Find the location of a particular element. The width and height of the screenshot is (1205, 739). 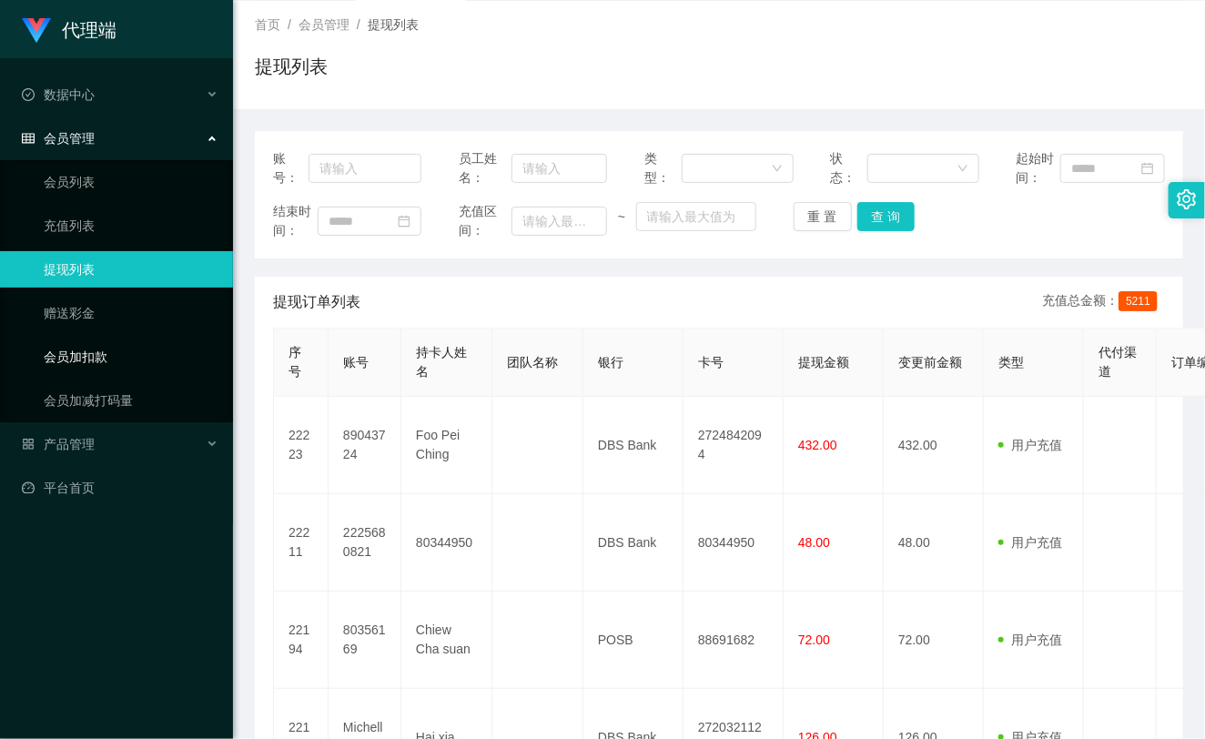

h1: 提现列表 is located at coordinates (291, 66).